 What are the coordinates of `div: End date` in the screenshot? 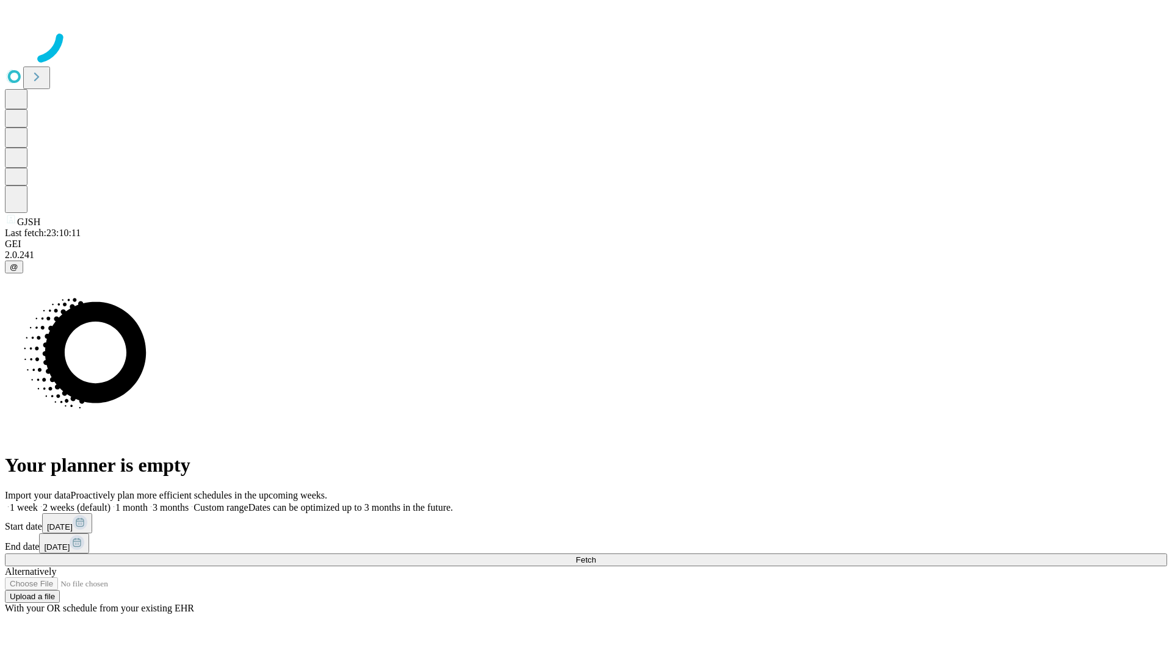 It's located at (586, 543).